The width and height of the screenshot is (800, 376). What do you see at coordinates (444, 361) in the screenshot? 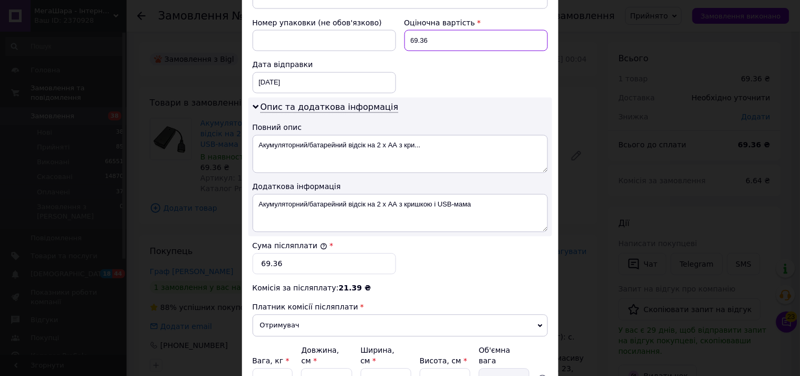
I see `label: Висота, см` at bounding box center [444, 361].